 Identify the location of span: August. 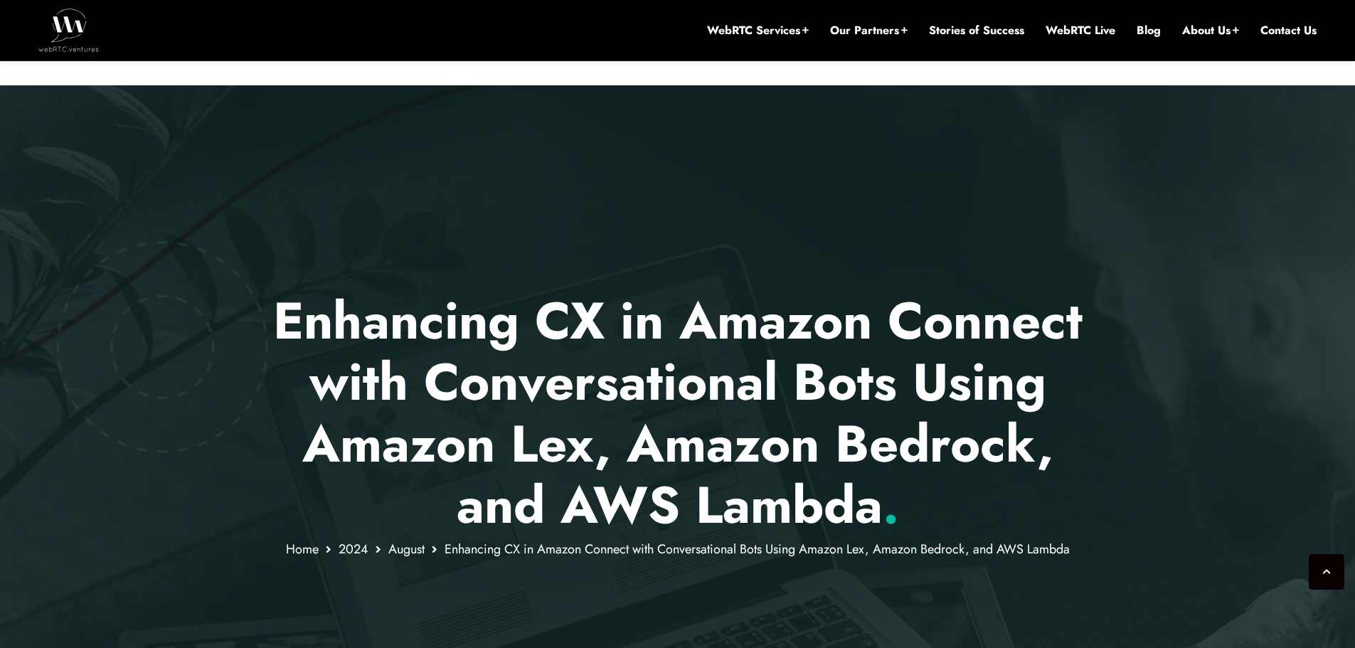
(406, 549).